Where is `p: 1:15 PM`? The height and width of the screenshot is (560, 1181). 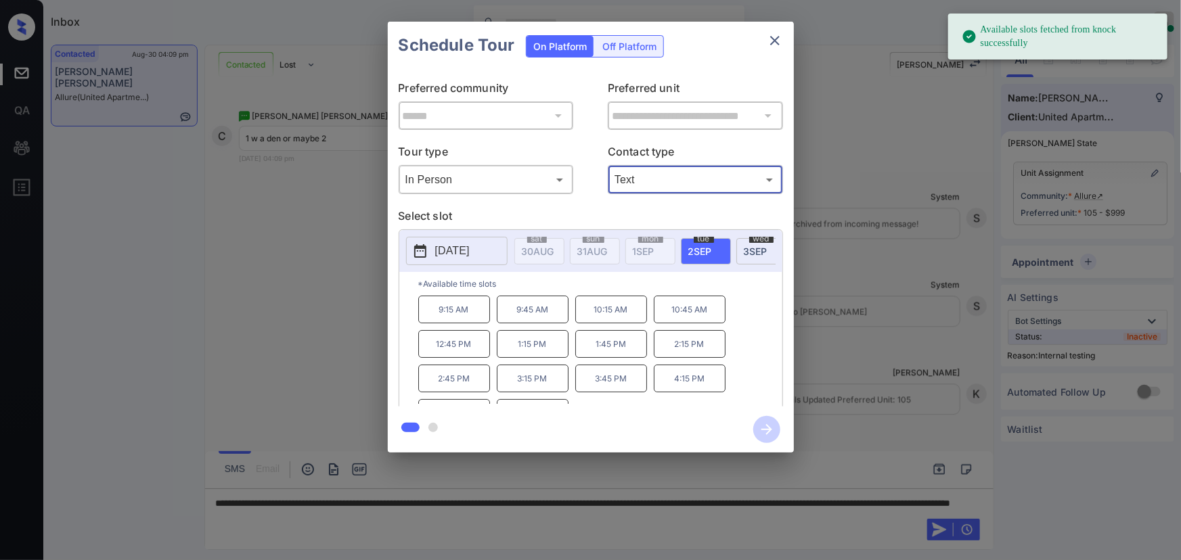
p: 1:15 PM is located at coordinates (533, 344).